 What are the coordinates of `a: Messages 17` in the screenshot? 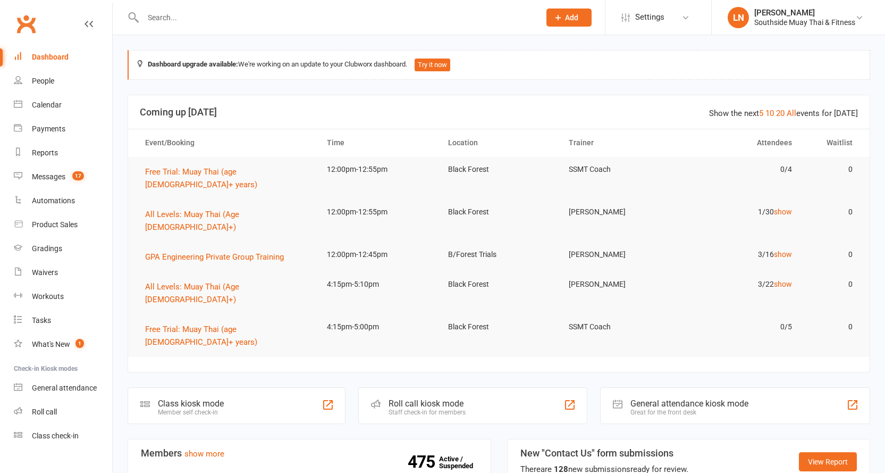 It's located at (63, 176).